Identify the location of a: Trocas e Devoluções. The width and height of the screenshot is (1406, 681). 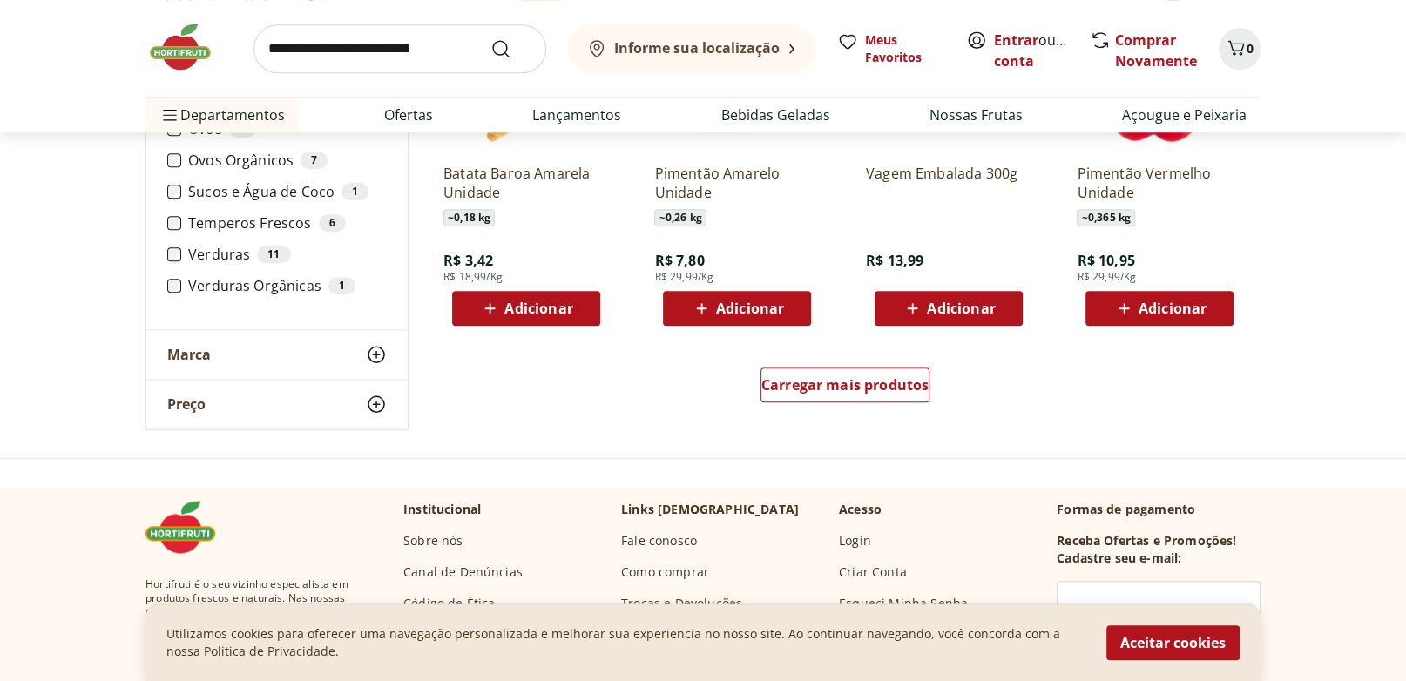
(681, 603).